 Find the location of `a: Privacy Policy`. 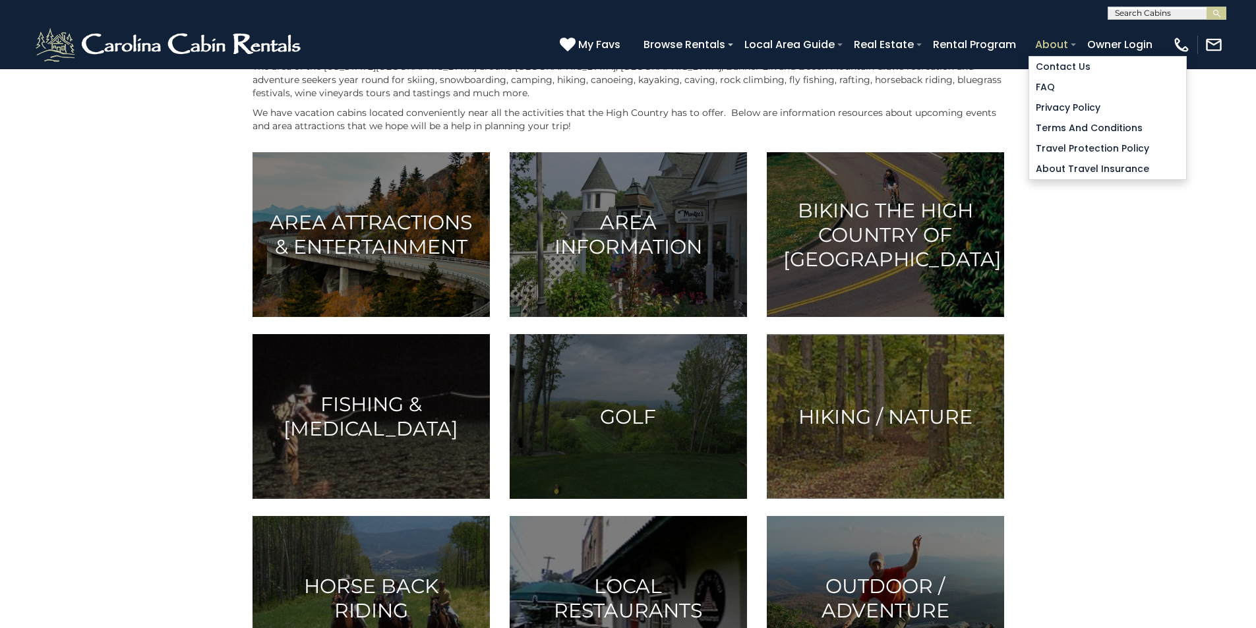

a: Privacy Policy is located at coordinates (1108, 107).